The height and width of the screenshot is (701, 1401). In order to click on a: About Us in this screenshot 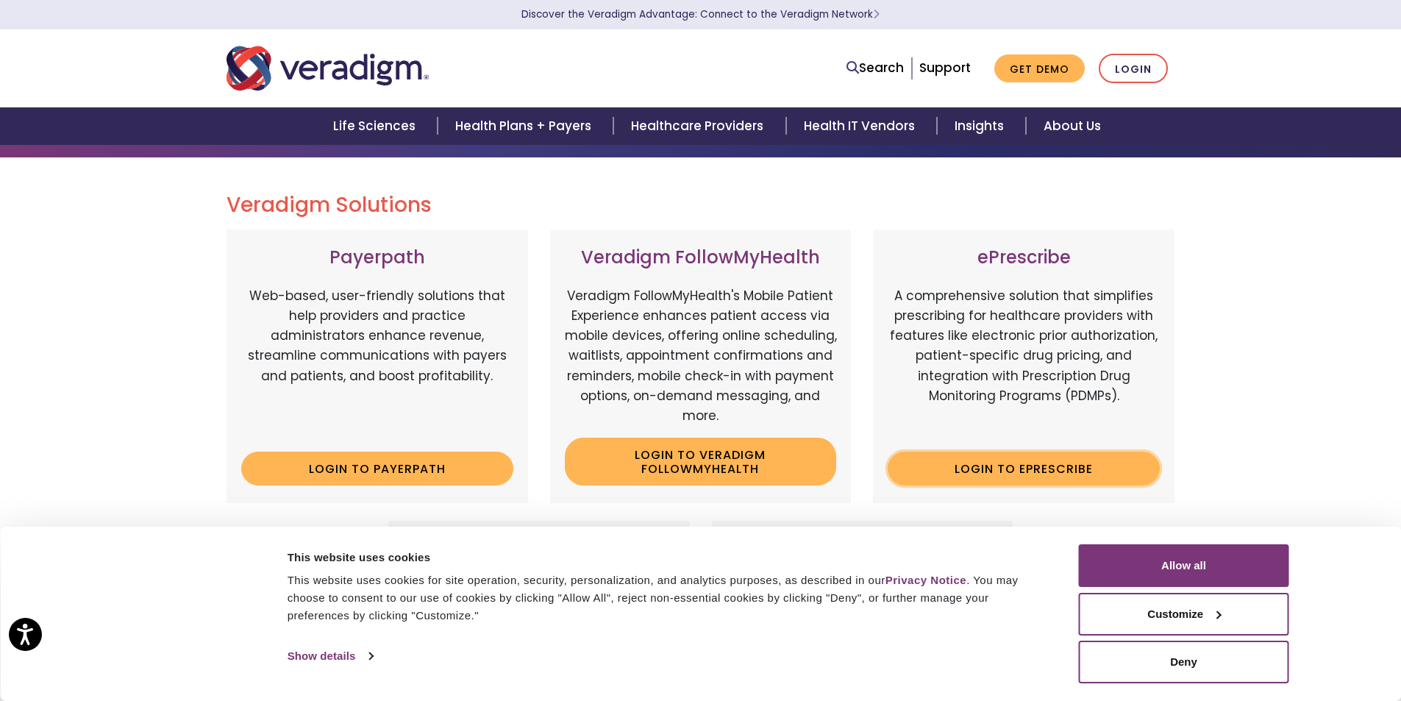, I will do `click(1072, 126)`.